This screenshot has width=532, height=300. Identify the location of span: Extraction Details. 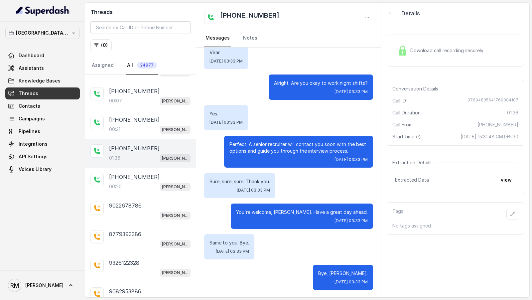
(413, 163).